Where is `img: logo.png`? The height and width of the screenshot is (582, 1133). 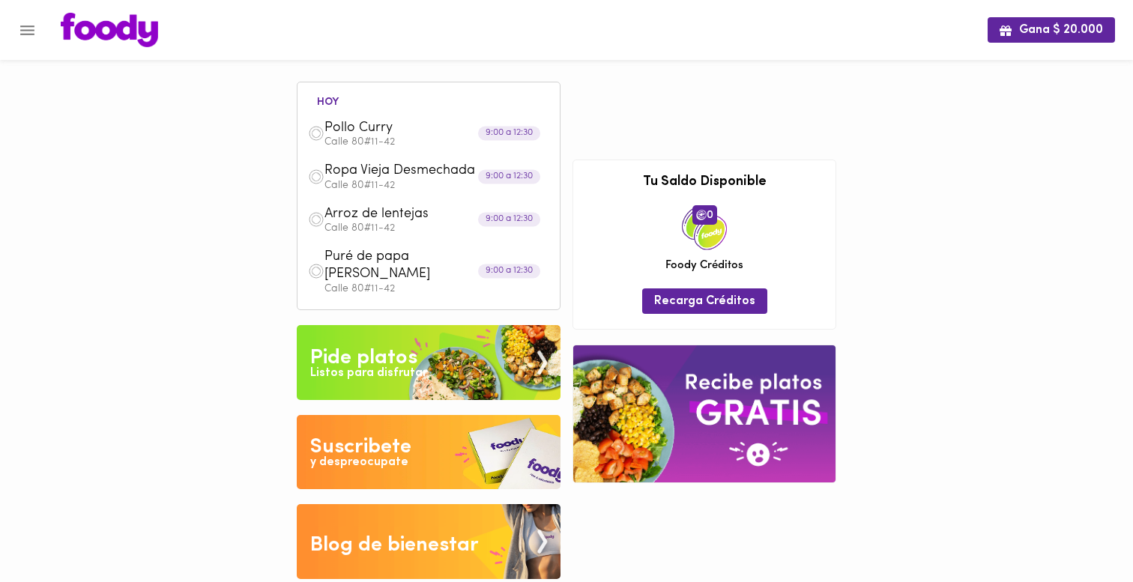 img: logo.png is located at coordinates (109, 30).